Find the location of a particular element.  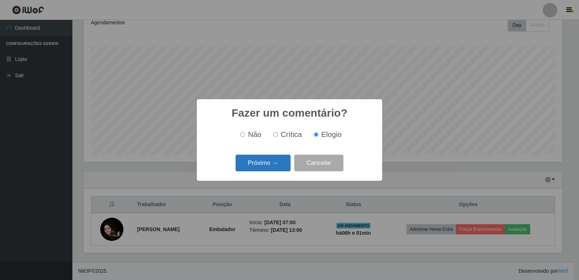

button: Cancelar is located at coordinates (319, 163).